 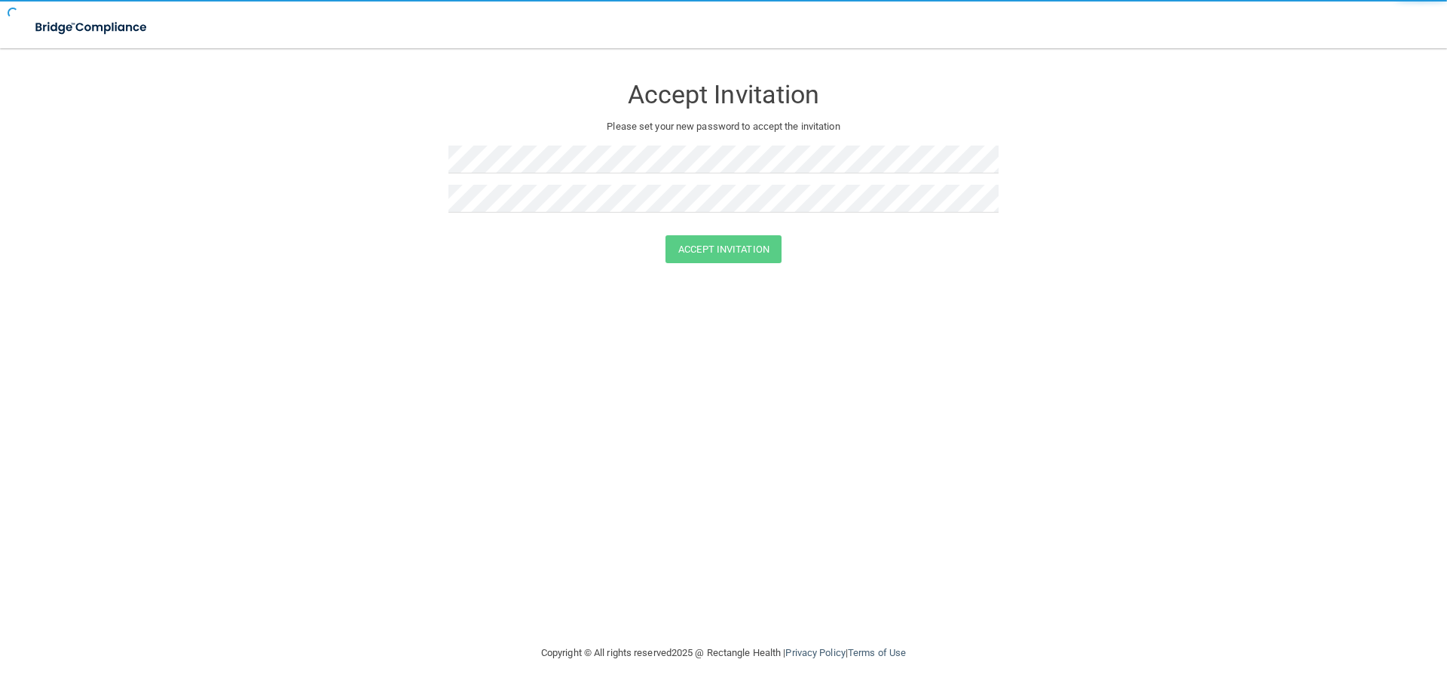 I want to click on img: bridge_compliance_login_screen.278c3ca4.svg, so click(x=92, y=27).